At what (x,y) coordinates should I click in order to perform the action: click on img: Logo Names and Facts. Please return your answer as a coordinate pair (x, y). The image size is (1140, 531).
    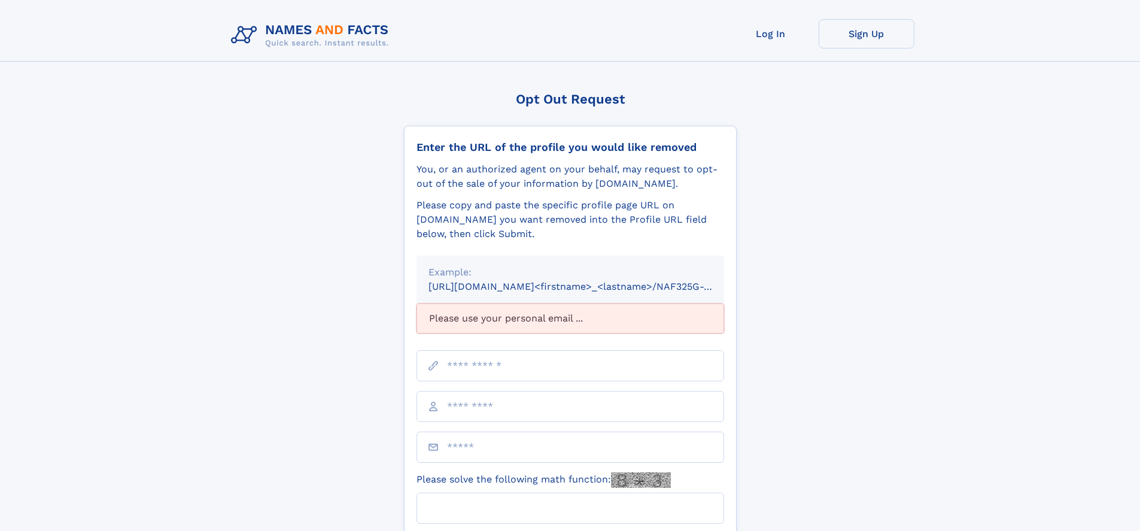
    Looking at the image, I should click on (312, 35).